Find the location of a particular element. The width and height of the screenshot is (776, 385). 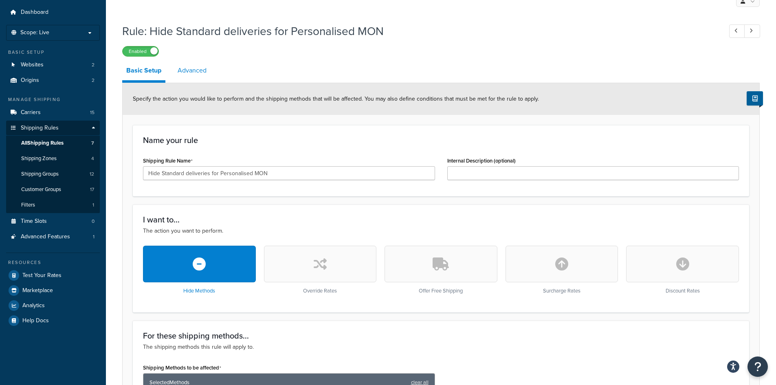

span: Analytics is located at coordinates (33, 306).